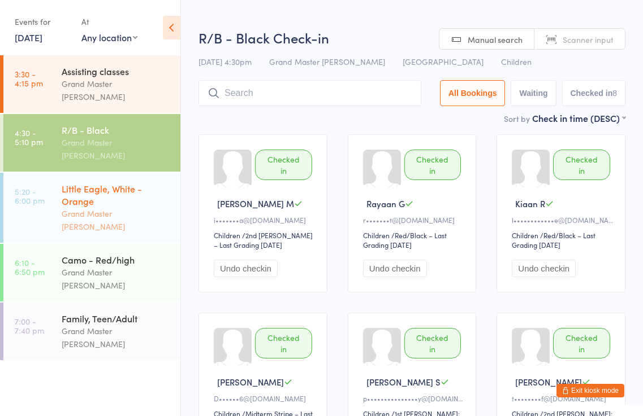  What do you see at coordinates (29, 137) in the screenshot?
I see `time: 4:30 - 5:10 pm` at bounding box center [29, 137].